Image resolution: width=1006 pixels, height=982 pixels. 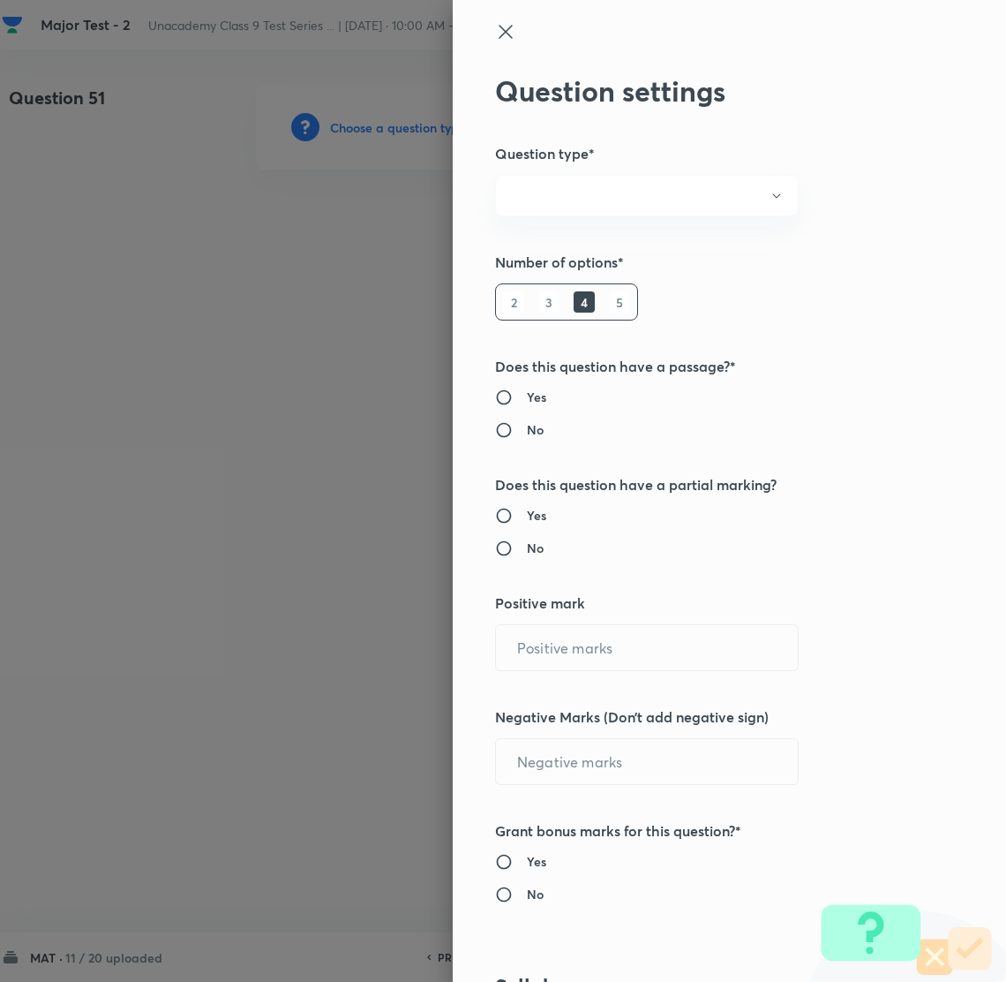 I want to click on input: Positive marks, so click(x=647, y=647).